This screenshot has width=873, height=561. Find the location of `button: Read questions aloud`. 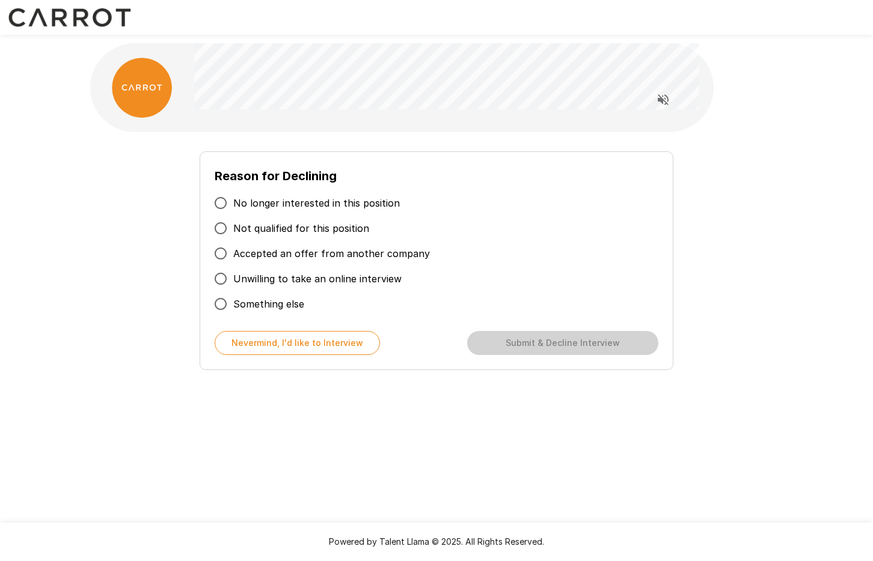

button: Read questions aloud is located at coordinates (663, 100).